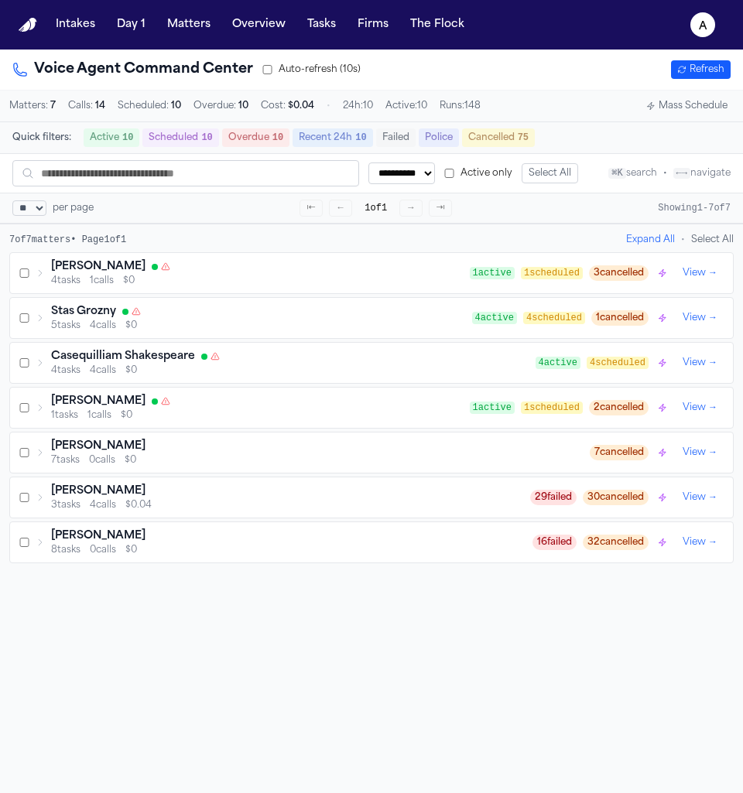 This screenshot has width=743, height=793. Describe the element at coordinates (100, 106) in the screenshot. I see `span: 14` at that location.